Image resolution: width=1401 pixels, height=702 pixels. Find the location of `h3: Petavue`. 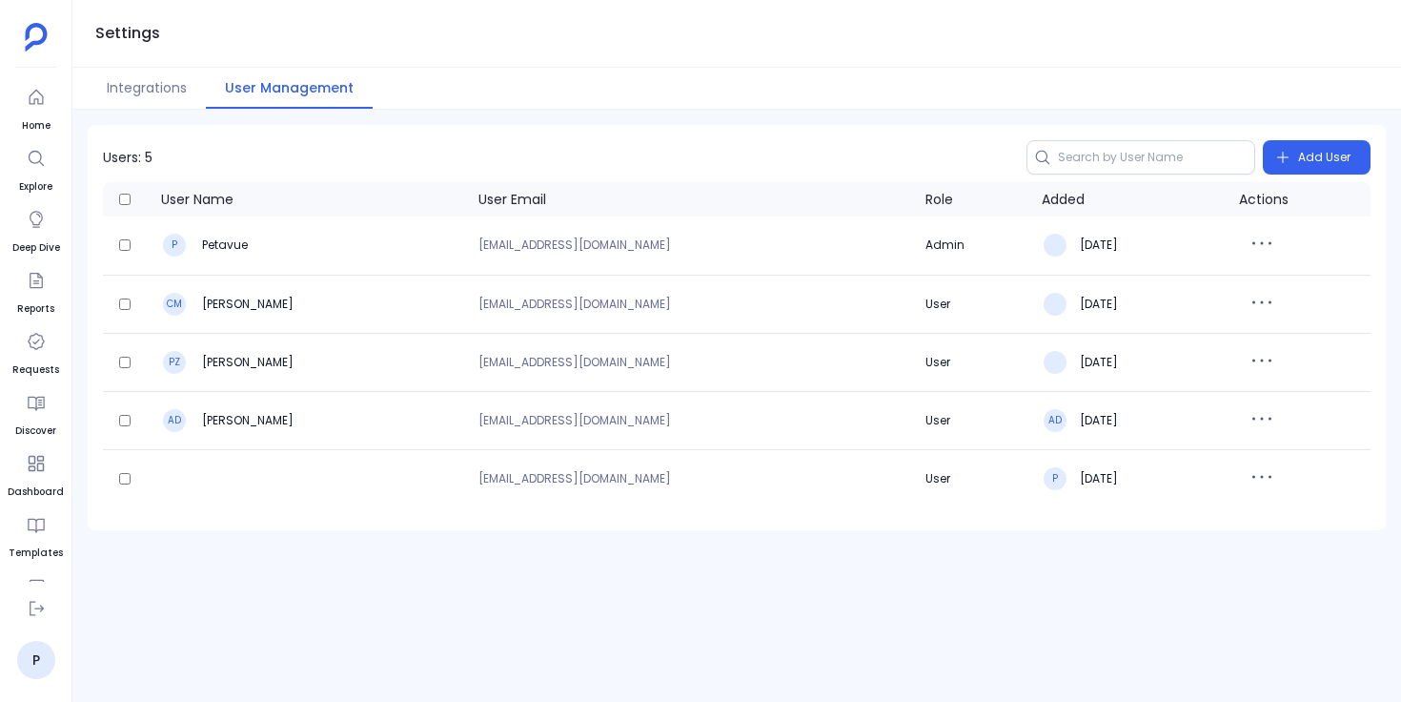

h3: Petavue is located at coordinates (223, 245).